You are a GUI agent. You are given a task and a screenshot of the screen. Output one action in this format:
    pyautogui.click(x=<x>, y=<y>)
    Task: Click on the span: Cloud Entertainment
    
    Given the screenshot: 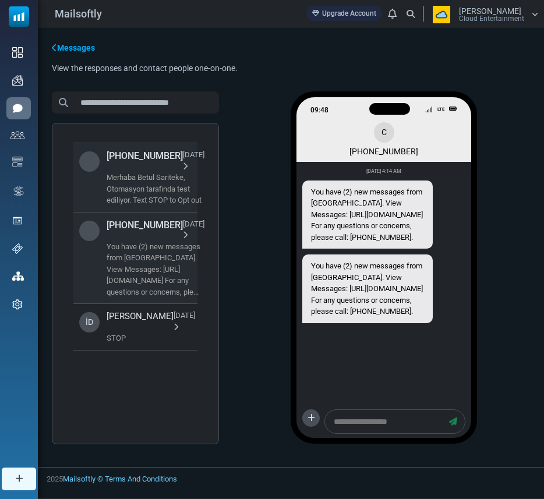 What is the action you would take?
    pyautogui.click(x=492, y=19)
    